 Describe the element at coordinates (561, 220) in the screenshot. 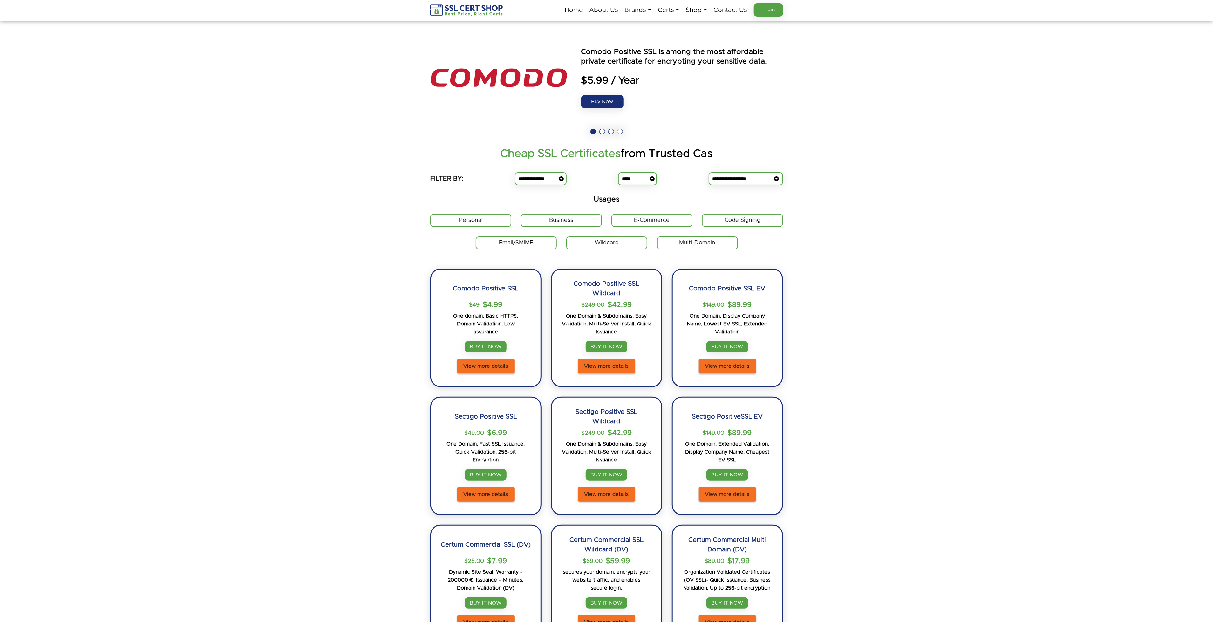

I see `label: Business` at that location.